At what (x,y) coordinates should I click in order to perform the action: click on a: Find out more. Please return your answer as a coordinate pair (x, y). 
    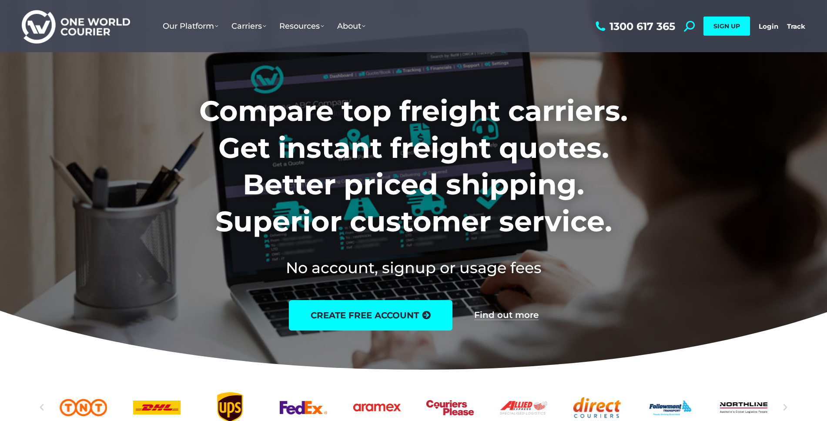
    Looking at the image, I should click on (506, 315).